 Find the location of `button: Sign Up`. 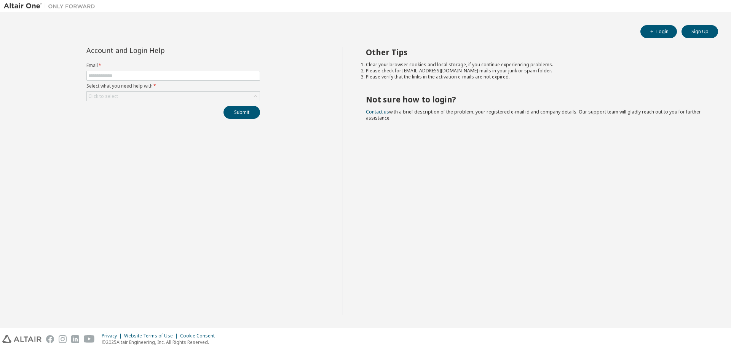

button: Sign Up is located at coordinates (700, 32).